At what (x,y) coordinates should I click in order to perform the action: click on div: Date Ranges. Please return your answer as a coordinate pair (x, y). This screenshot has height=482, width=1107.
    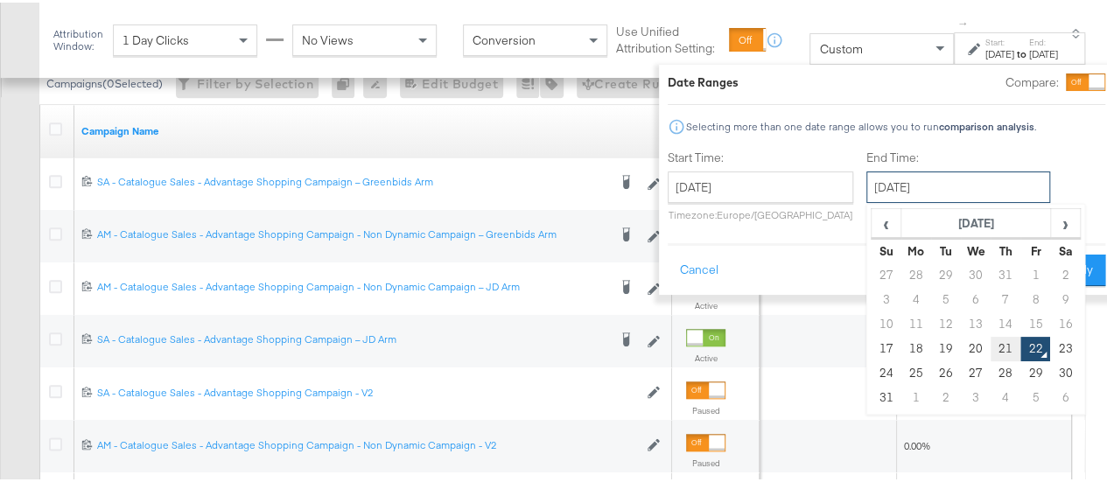
    Looking at the image, I should click on (703, 80).